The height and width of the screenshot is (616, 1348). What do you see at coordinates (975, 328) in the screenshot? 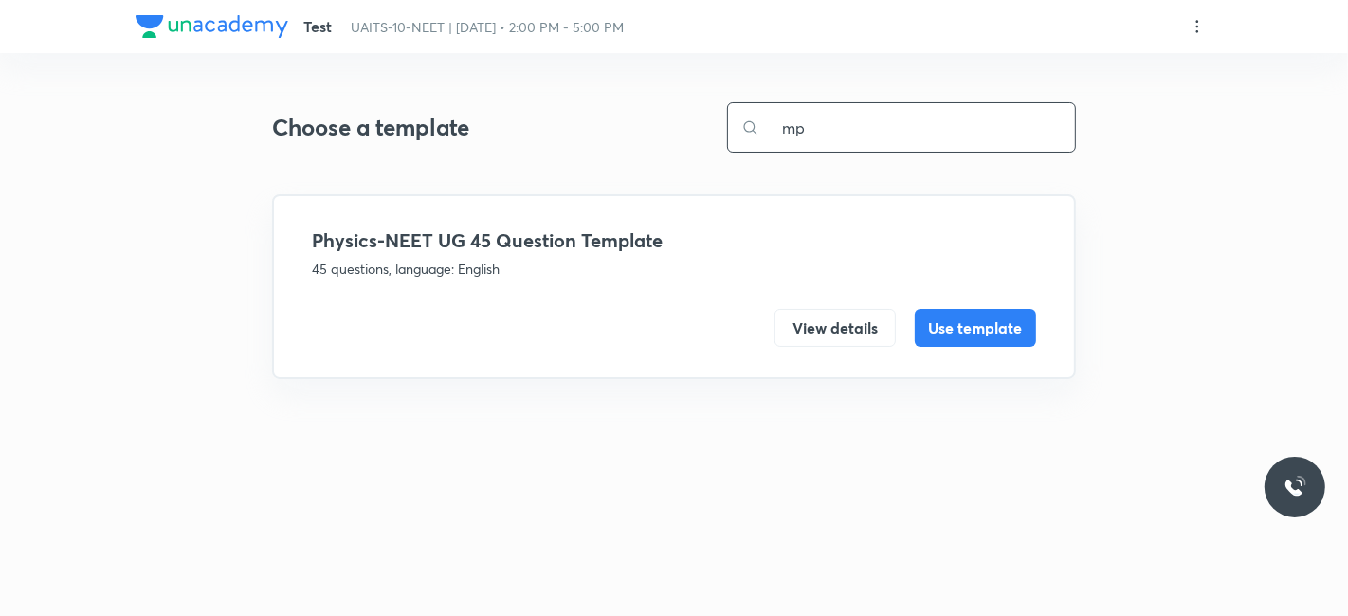
I see `button: Use template` at bounding box center [975, 328].